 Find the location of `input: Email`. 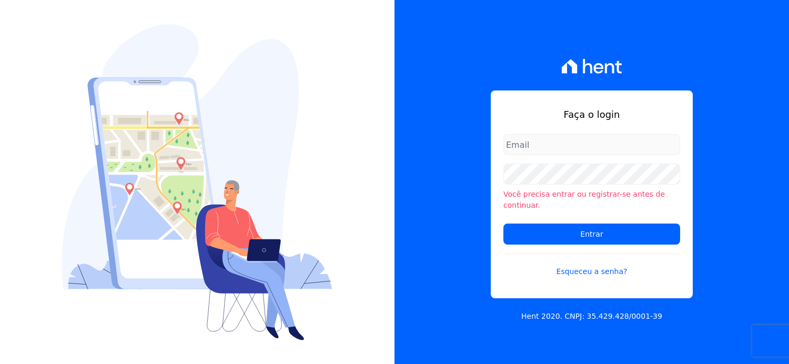

input: Email is located at coordinates (592, 145).